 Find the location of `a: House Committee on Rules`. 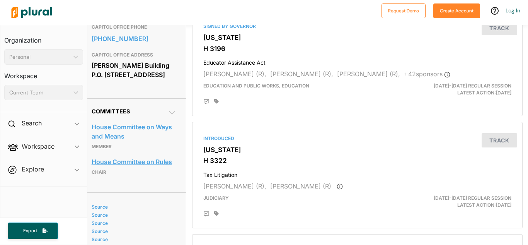

a: House Committee on Rules is located at coordinates (134, 162).